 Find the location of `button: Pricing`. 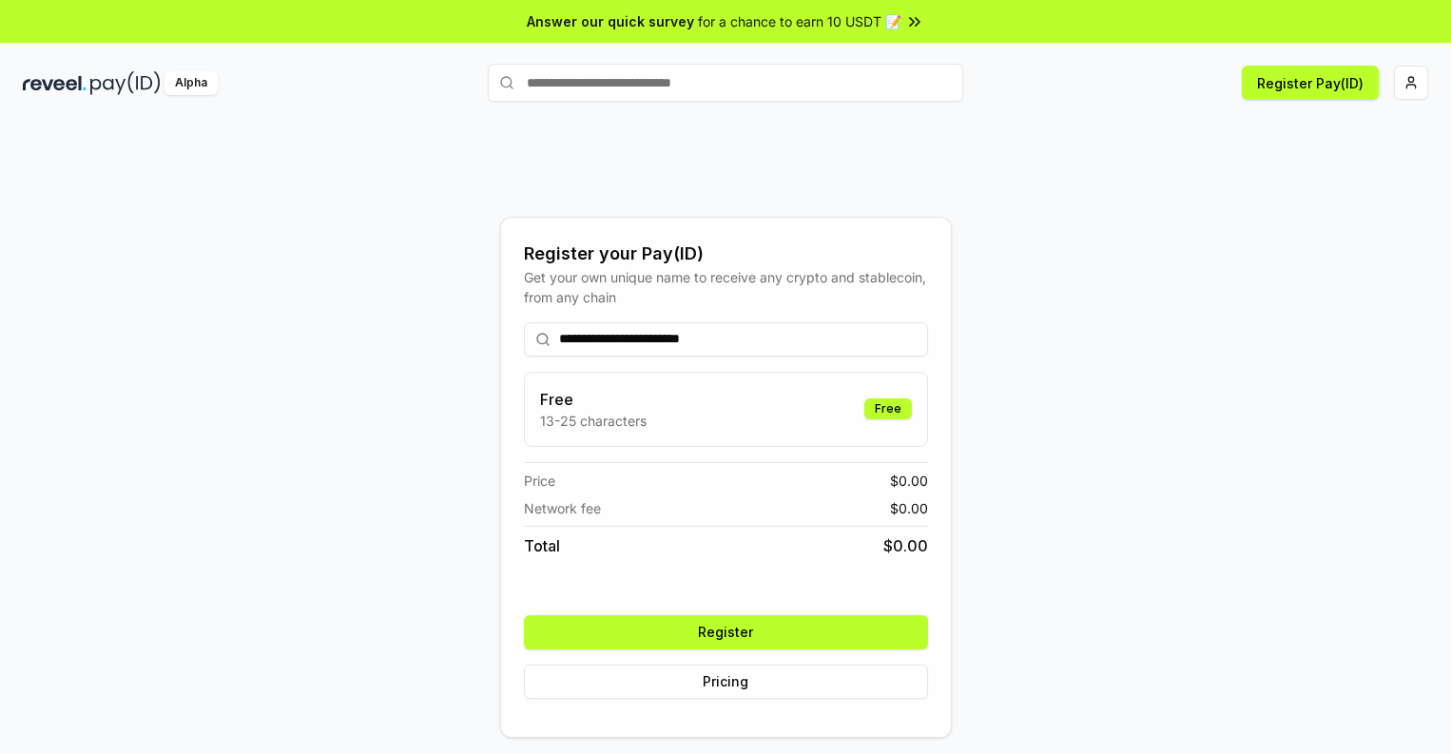

button: Pricing is located at coordinates (726, 682).